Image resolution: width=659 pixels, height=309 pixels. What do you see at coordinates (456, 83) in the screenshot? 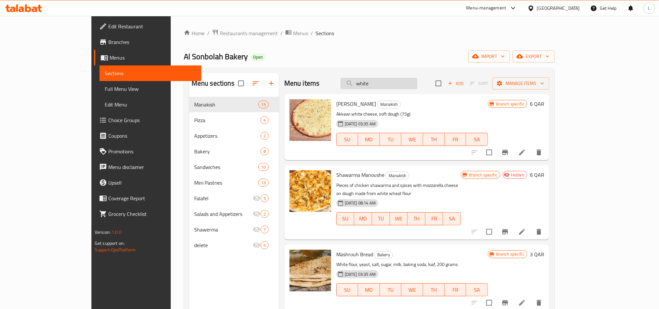
I see `span: Add item` at bounding box center [456, 83].